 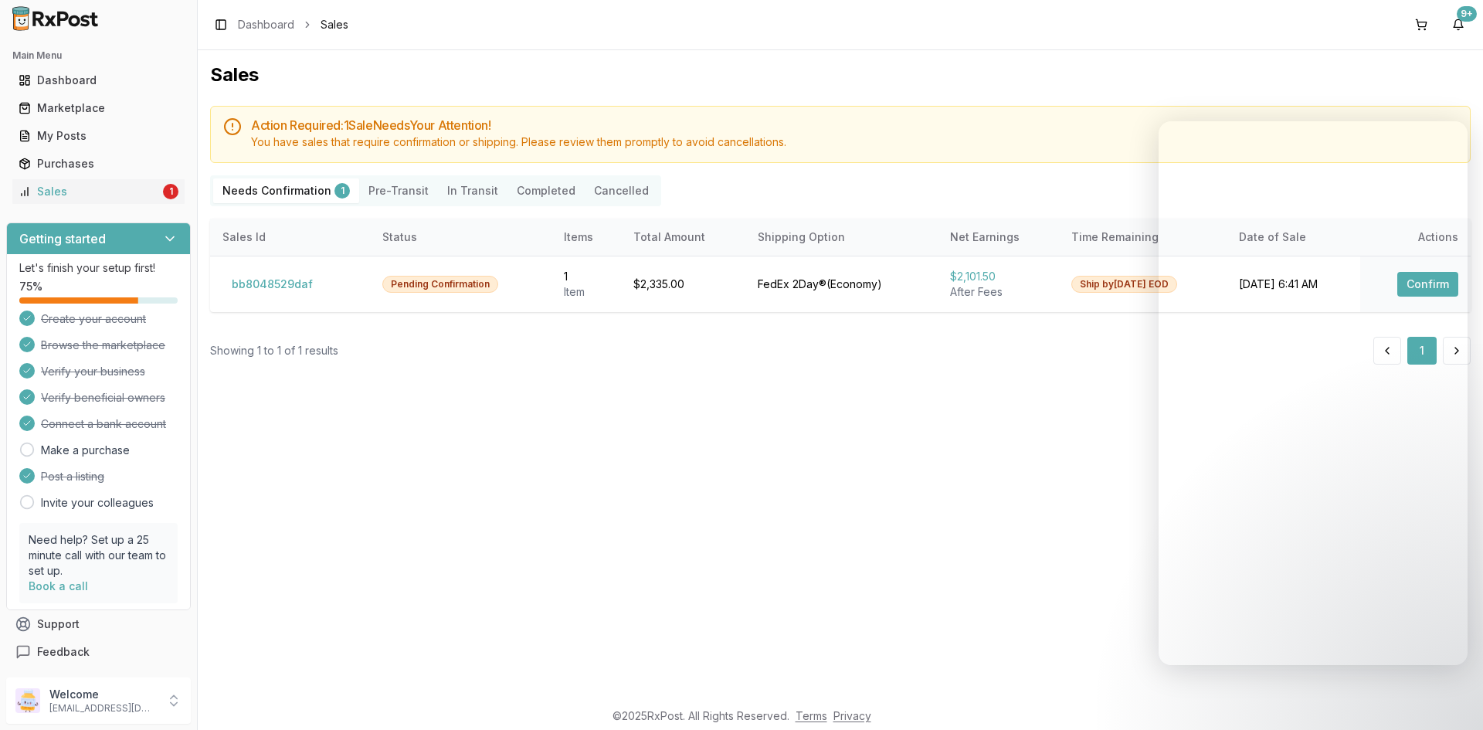 I want to click on th: Items, so click(x=586, y=237).